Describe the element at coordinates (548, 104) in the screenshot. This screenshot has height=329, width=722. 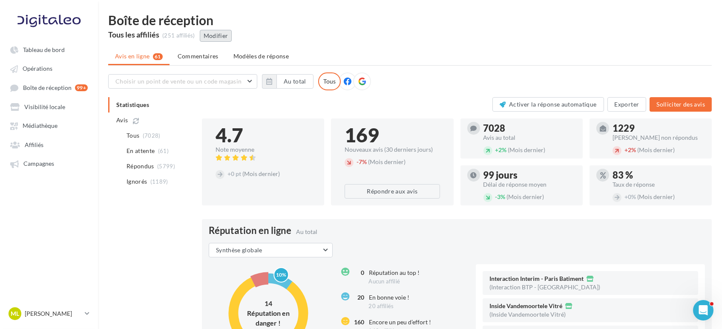
I see `button: Activer la réponse automatique` at that location.